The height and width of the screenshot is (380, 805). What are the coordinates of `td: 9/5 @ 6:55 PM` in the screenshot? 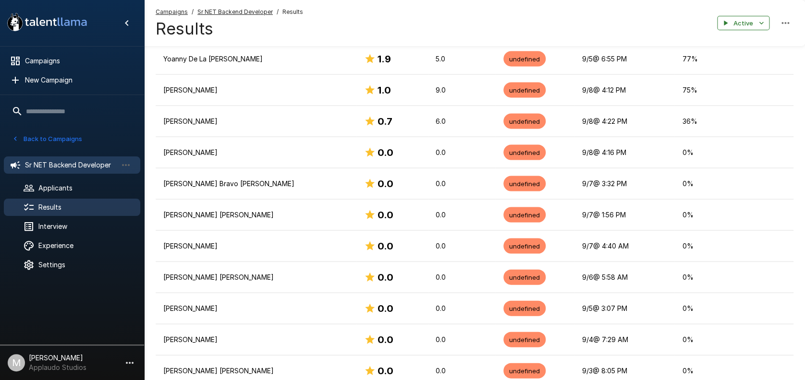 It's located at (624, 59).